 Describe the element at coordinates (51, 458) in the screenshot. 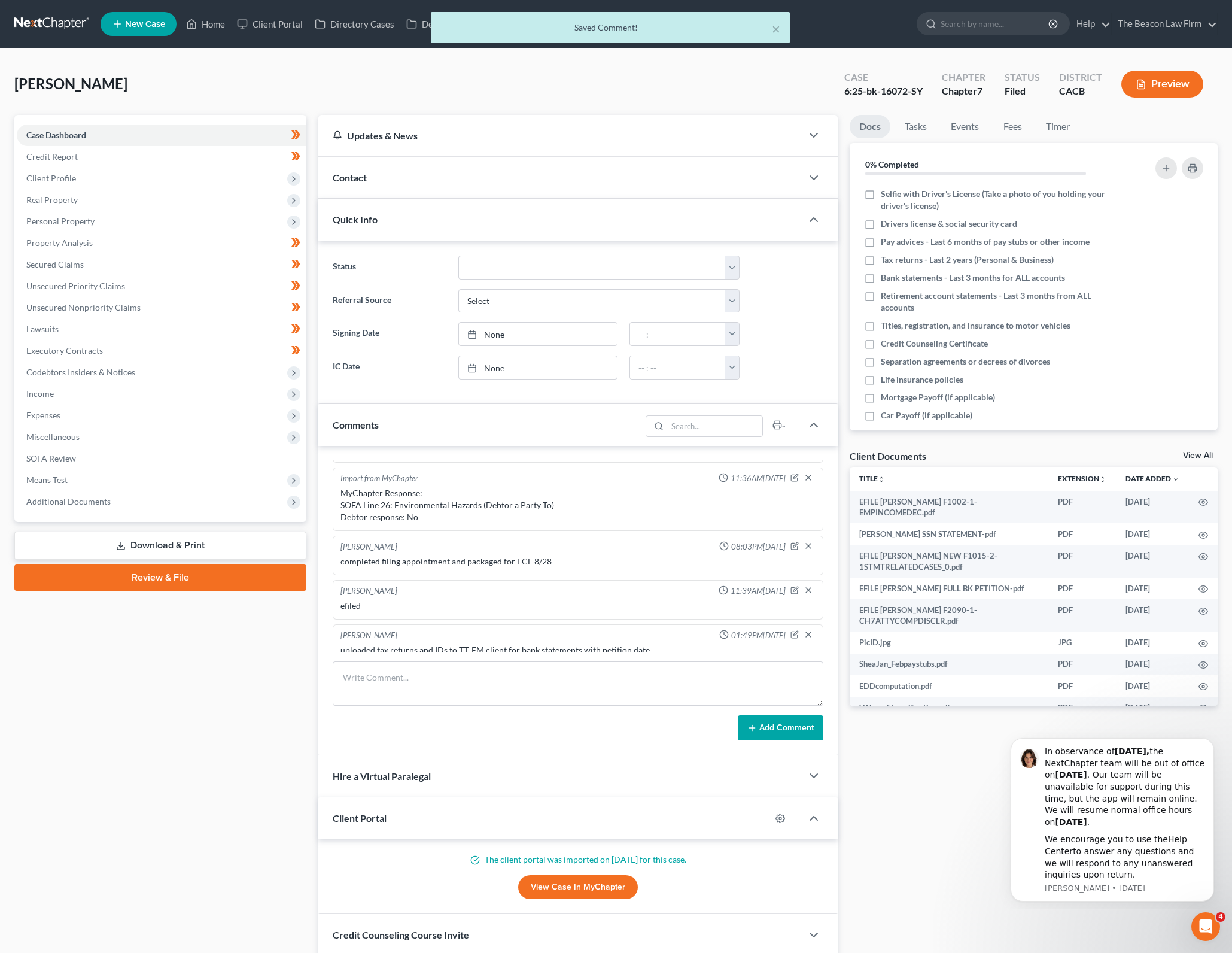

I see `span: SOFA Review` at that location.